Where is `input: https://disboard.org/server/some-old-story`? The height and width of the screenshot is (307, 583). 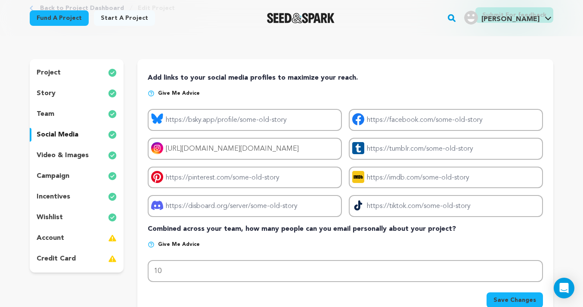
input: https://disboard.org/server/some-old-story is located at coordinates (245, 206).